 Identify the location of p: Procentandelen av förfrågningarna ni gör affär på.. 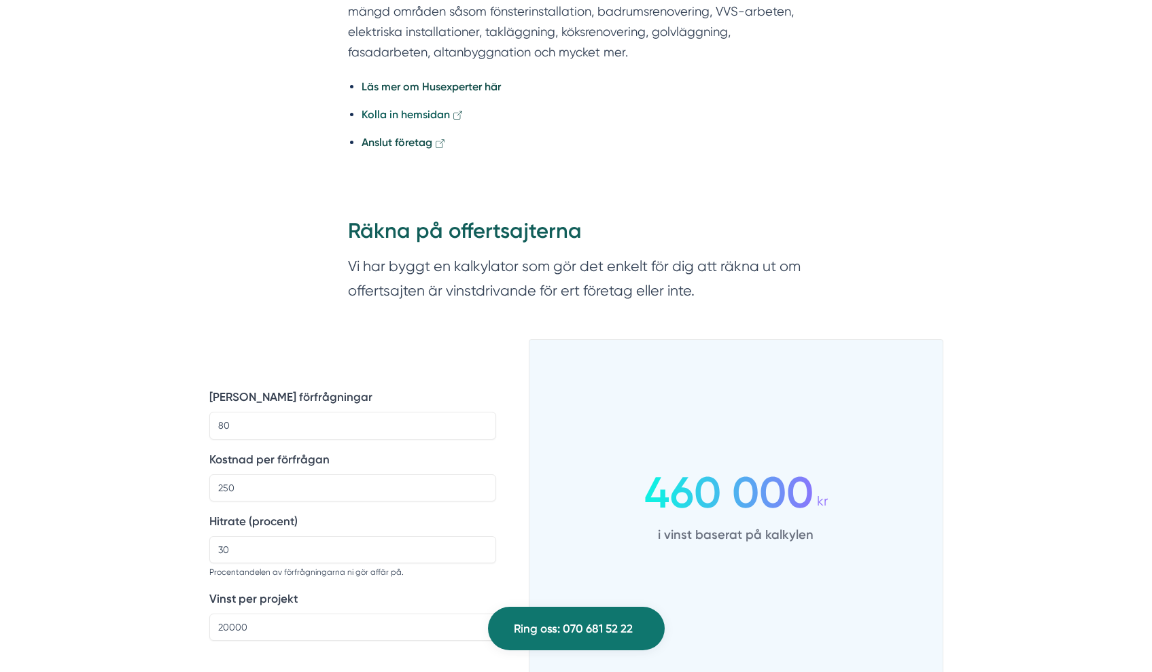
(353, 571).